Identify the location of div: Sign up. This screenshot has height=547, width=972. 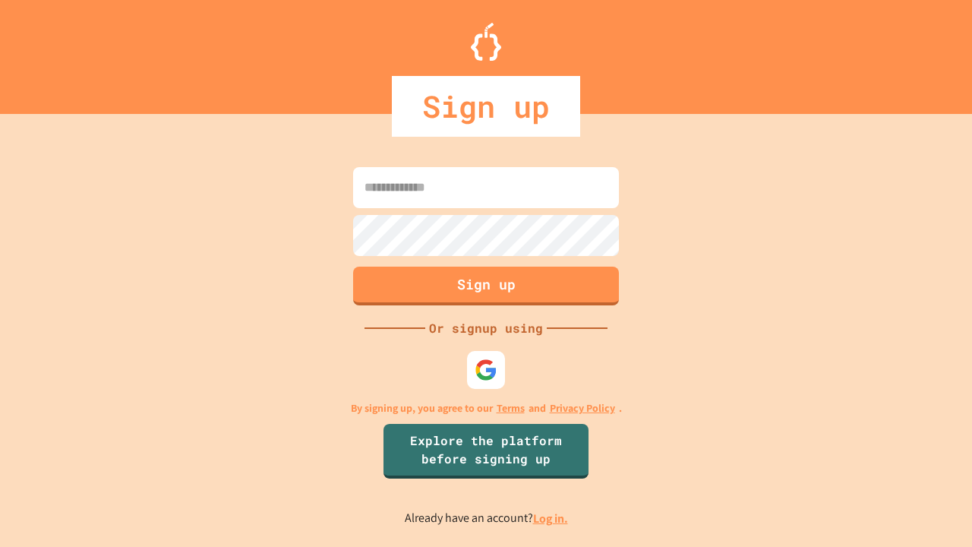
(486, 106).